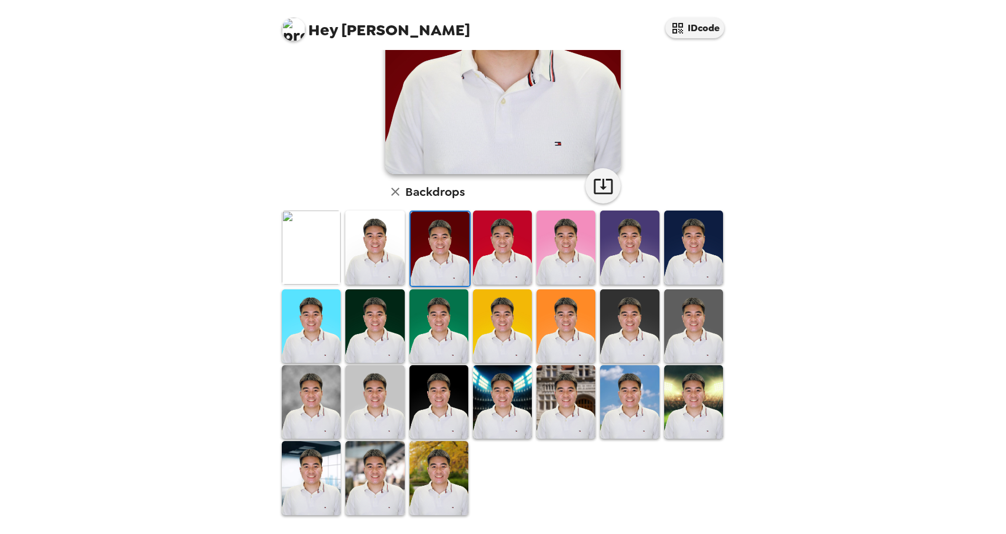 The height and width of the screenshot is (534, 1006). I want to click on button: IDcode, so click(695, 28).